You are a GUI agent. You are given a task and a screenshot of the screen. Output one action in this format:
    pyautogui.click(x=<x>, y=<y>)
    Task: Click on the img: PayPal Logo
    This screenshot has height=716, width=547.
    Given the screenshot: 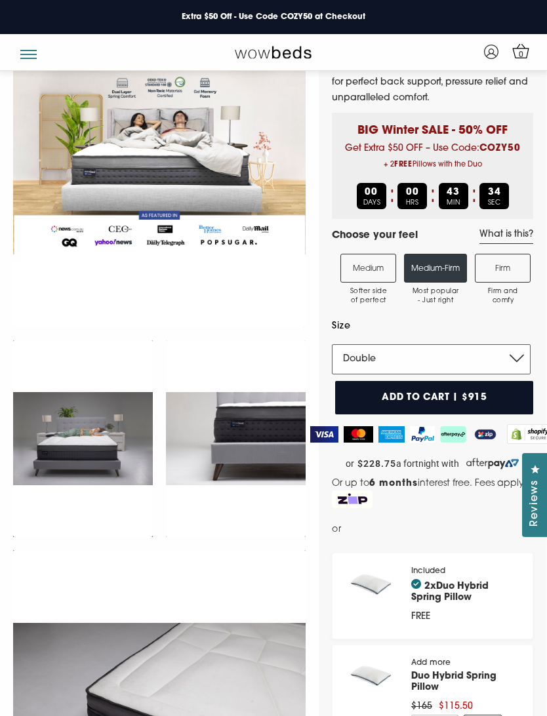 What is the action you would take?
    pyautogui.click(x=422, y=434)
    